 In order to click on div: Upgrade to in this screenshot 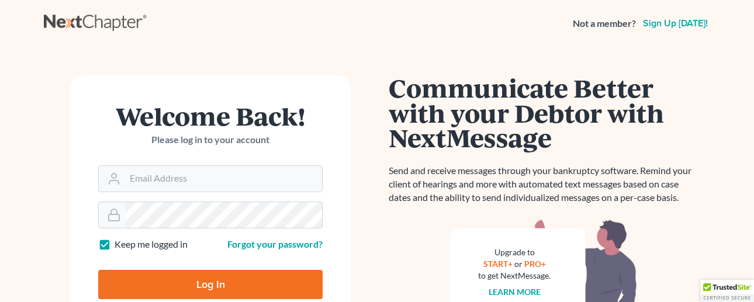, I will do `click(515, 253)`.